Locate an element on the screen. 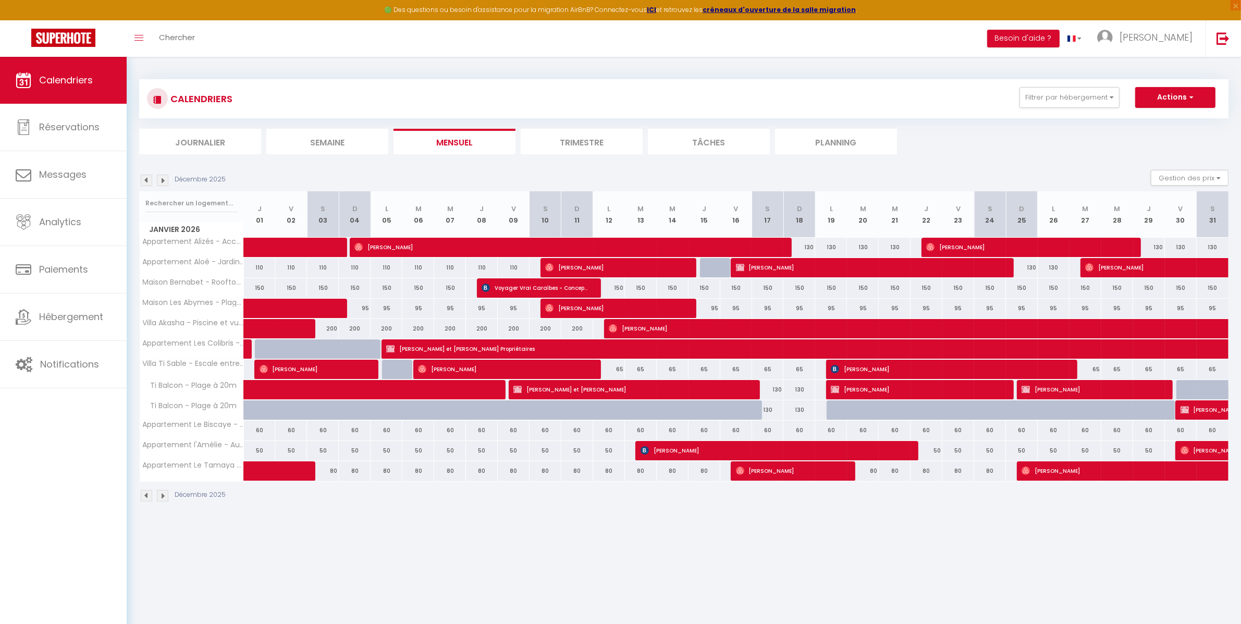  button: Ouvrir le widget de chat LiveChat is located at coordinates (24, 20).